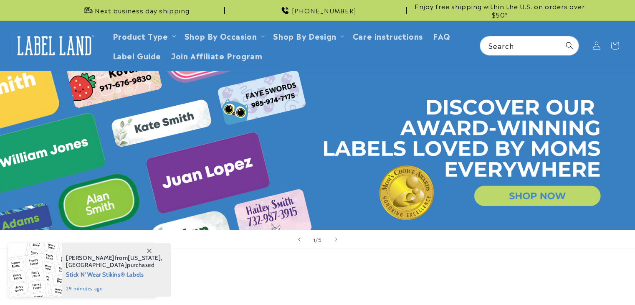  I want to click on button: Next slide, so click(336, 239).